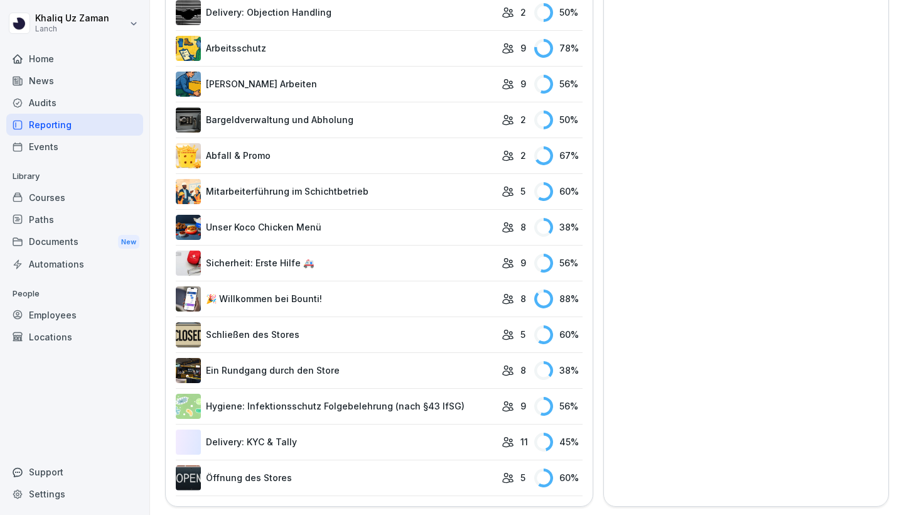 Image resolution: width=904 pixels, height=515 pixels. I want to click on a: Mitarbeiterführung im Schichtbetrieb, so click(335, 191).